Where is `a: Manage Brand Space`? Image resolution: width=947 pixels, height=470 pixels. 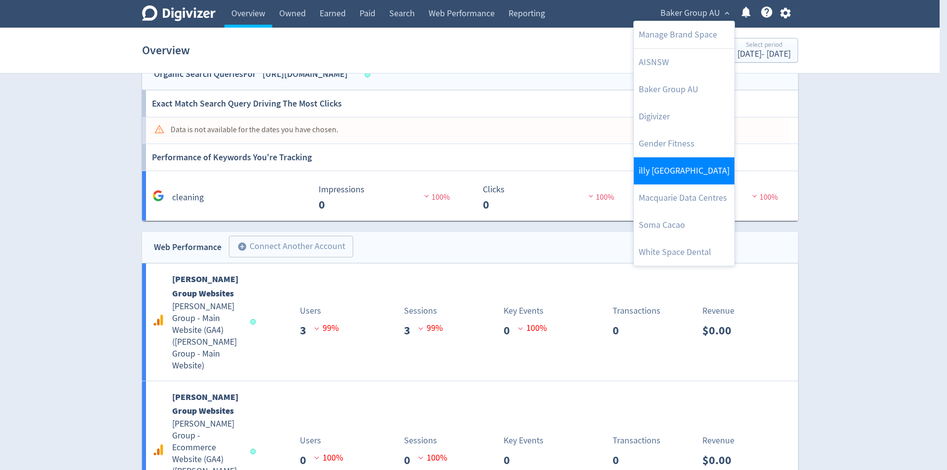
a: Manage Brand Space is located at coordinates (684, 35).